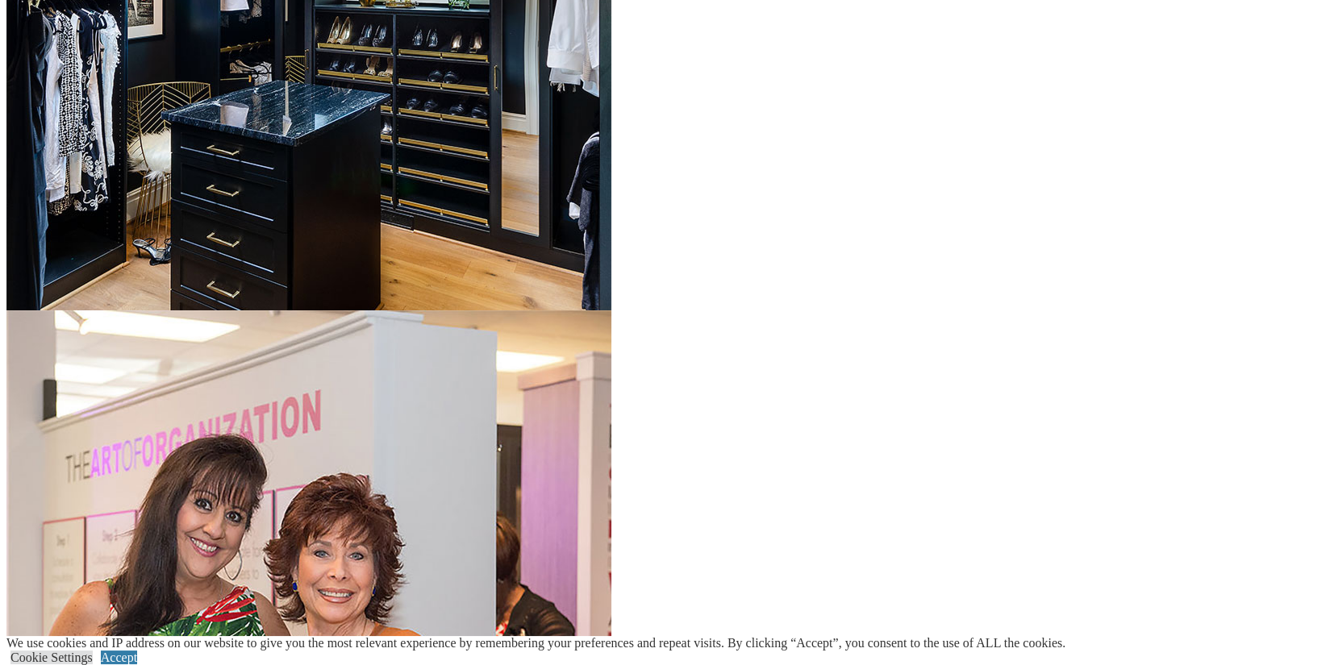 The image size is (1334, 665). Describe the element at coordinates (535, 644) in the screenshot. I see `div: We use cookies and IP address on our website to give you the most relevant experience by remember...` at that location.